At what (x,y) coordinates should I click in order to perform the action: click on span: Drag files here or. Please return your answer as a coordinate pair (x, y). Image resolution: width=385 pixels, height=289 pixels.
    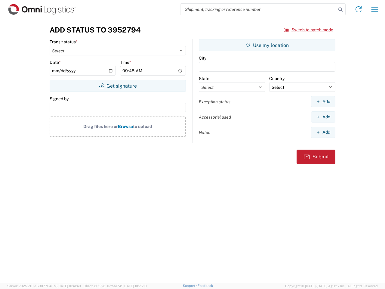
    Looking at the image, I should click on (100, 126).